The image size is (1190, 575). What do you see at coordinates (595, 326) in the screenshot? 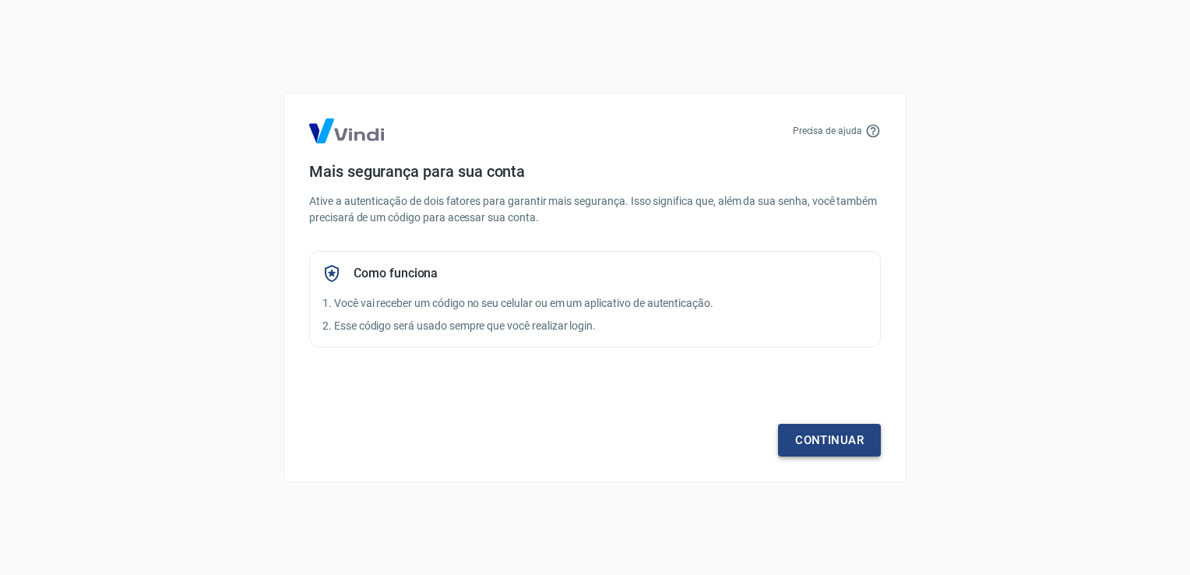
I see `p: 2. Esse código será usado sempre que você realizar login.` at bounding box center [595, 326].